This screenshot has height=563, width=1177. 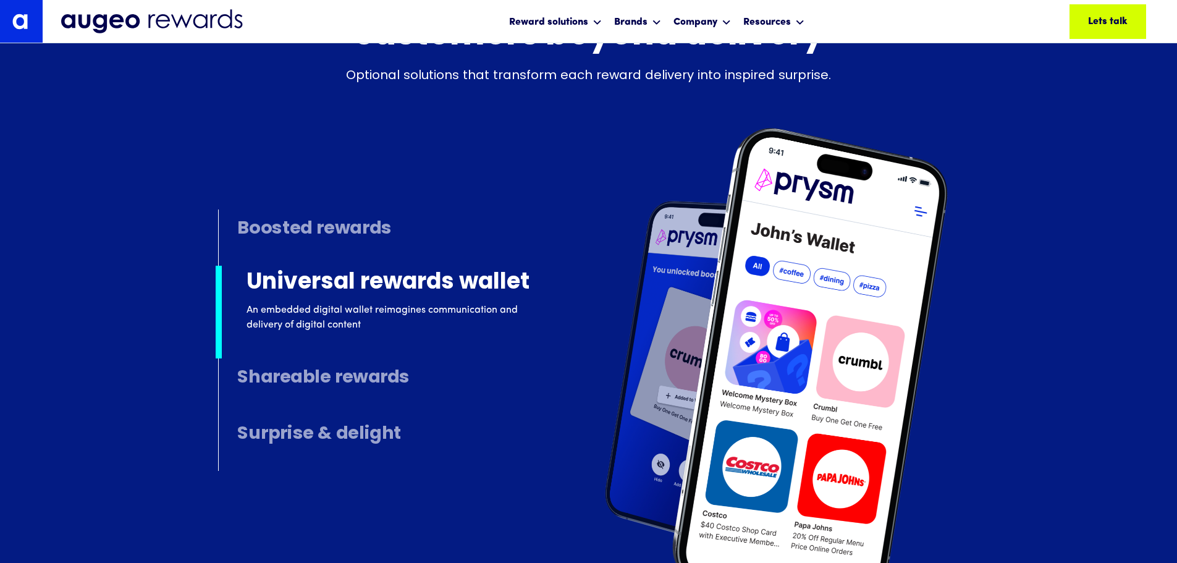 What do you see at coordinates (319, 435) in the screenshot?
I see `h4: Surprise & delight` at bounding box center [319, 435].